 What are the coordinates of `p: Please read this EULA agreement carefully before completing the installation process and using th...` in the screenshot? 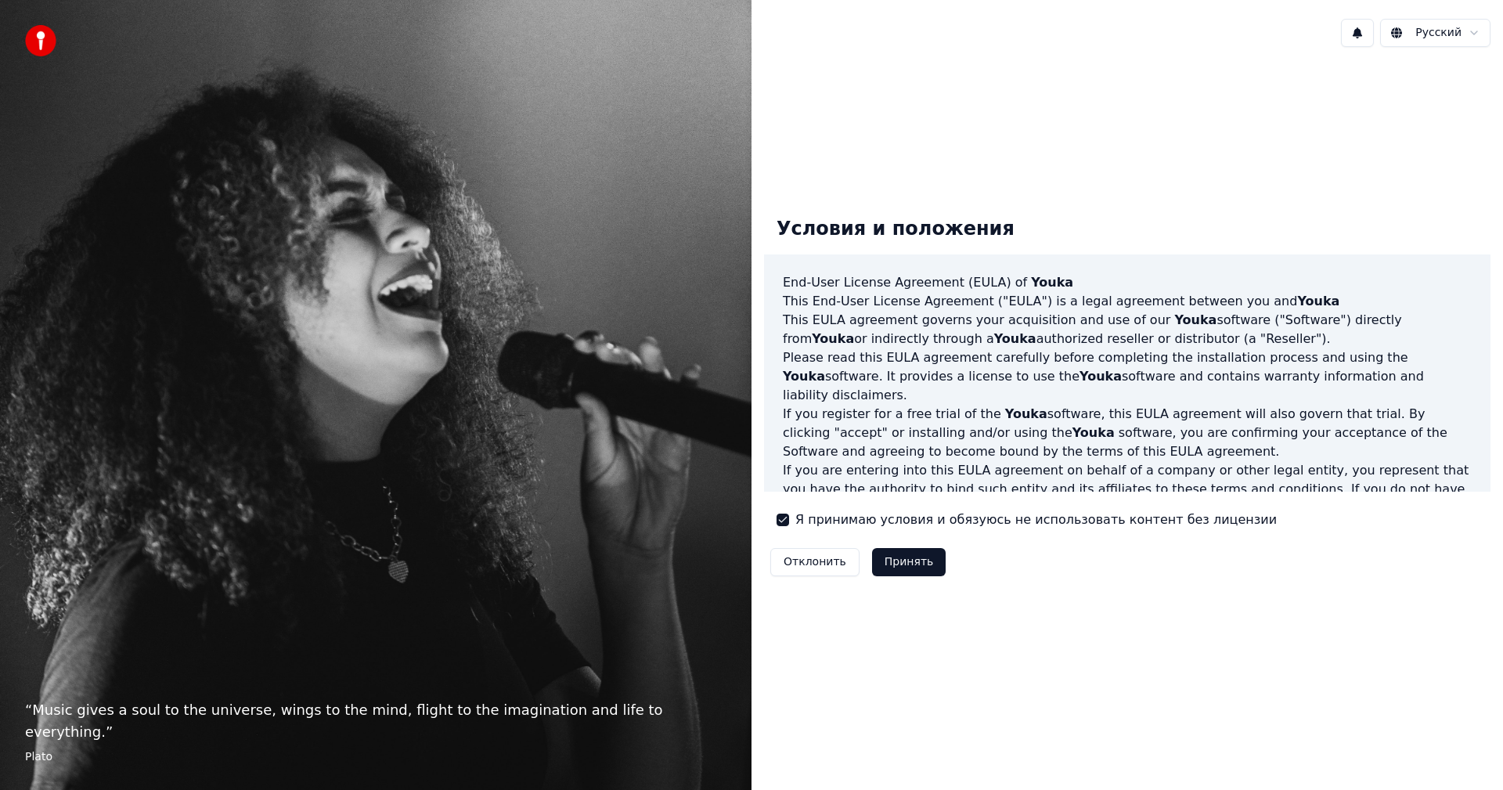 It's located at (1127, 376).